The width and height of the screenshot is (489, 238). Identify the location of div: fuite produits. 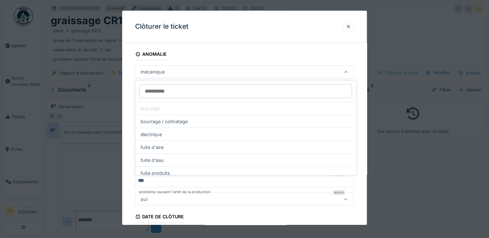
(245, 173).